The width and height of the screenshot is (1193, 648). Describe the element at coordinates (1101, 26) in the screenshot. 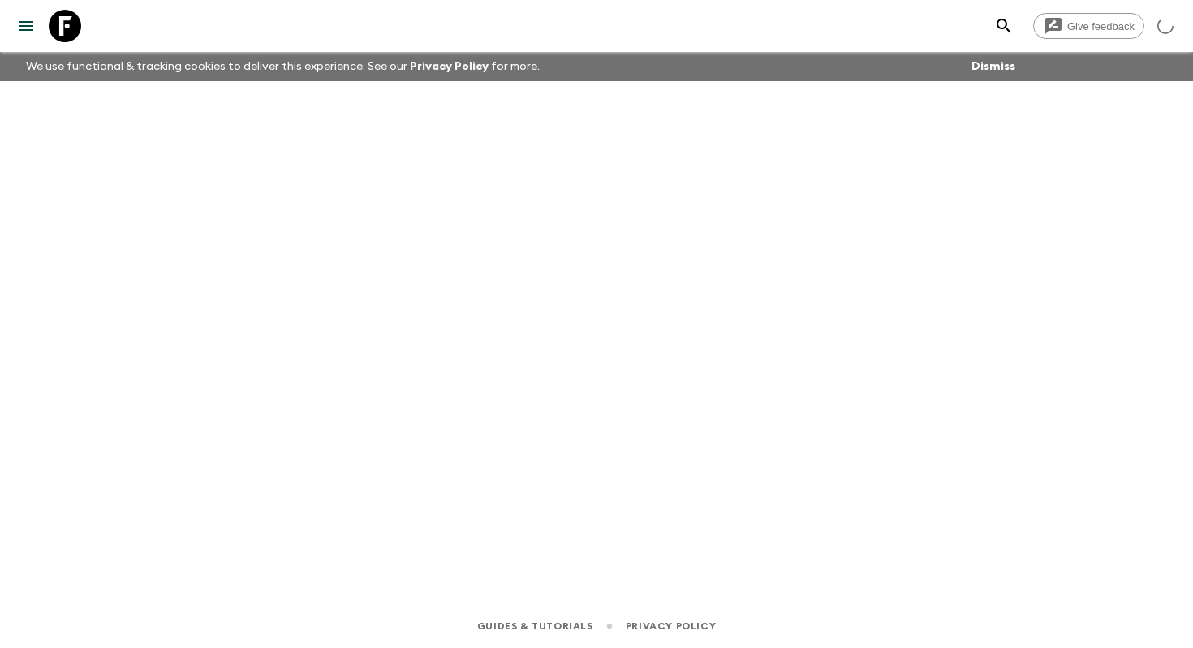

I see `span: Give feedback` at that location.